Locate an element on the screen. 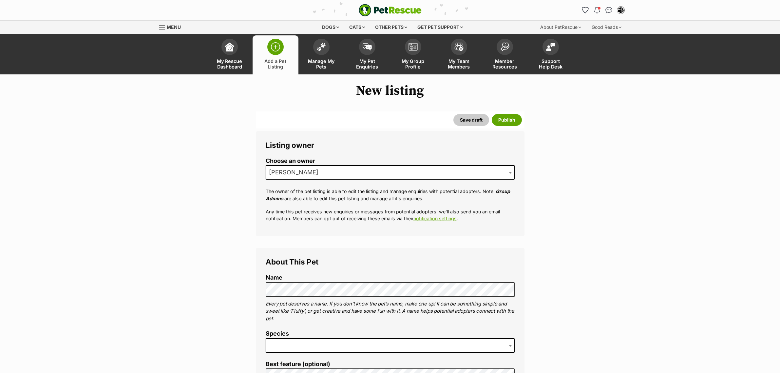  a: Support Help Desk is located at coordinates (551, 55).